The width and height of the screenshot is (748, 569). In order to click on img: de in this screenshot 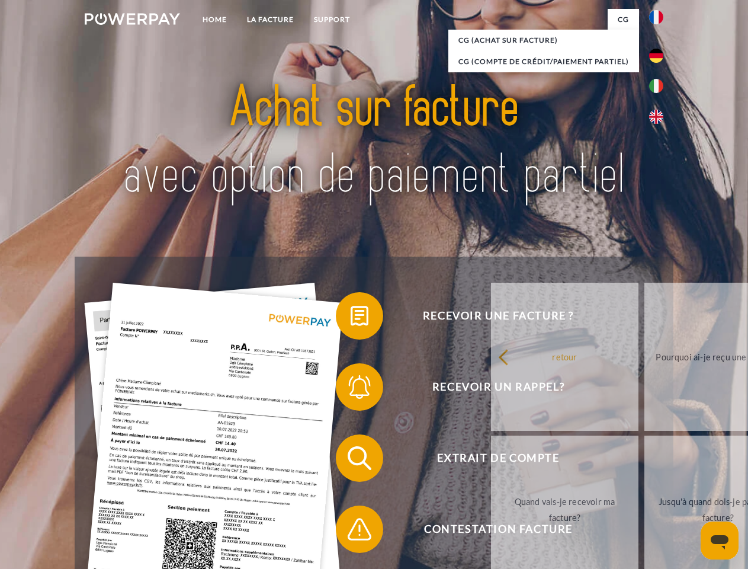, I will do `click(656, 56)`.